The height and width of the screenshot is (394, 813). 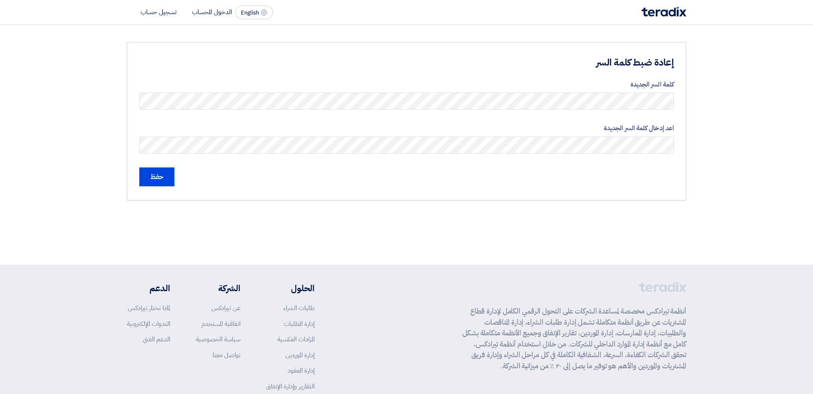 I want to click on a: المزادات العكسية, so click(x=296, y=339).